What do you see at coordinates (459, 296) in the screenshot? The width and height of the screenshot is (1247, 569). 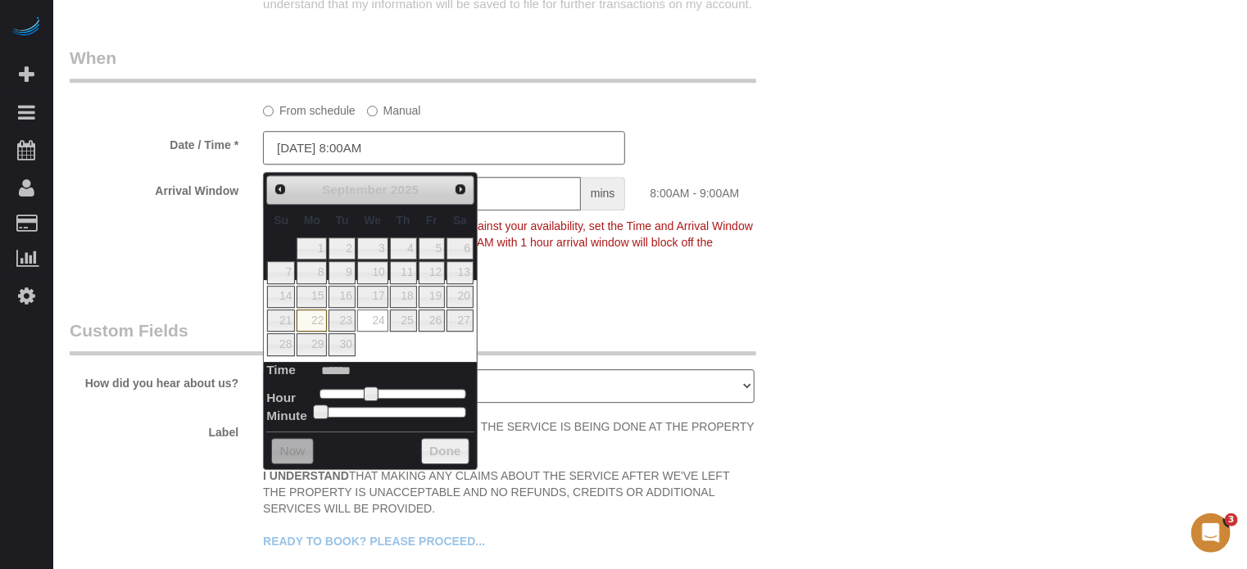 I see `a: 20` at bounding box center [459, 296].